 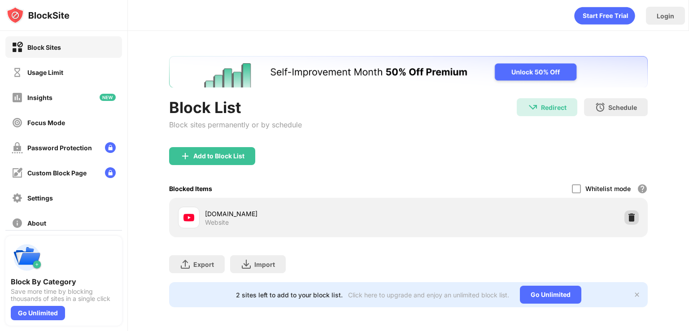 What do you see at coordinates (57, 173) in the screenshot?
I see `div: Custom Block Page` at bounding box center [57, 173].